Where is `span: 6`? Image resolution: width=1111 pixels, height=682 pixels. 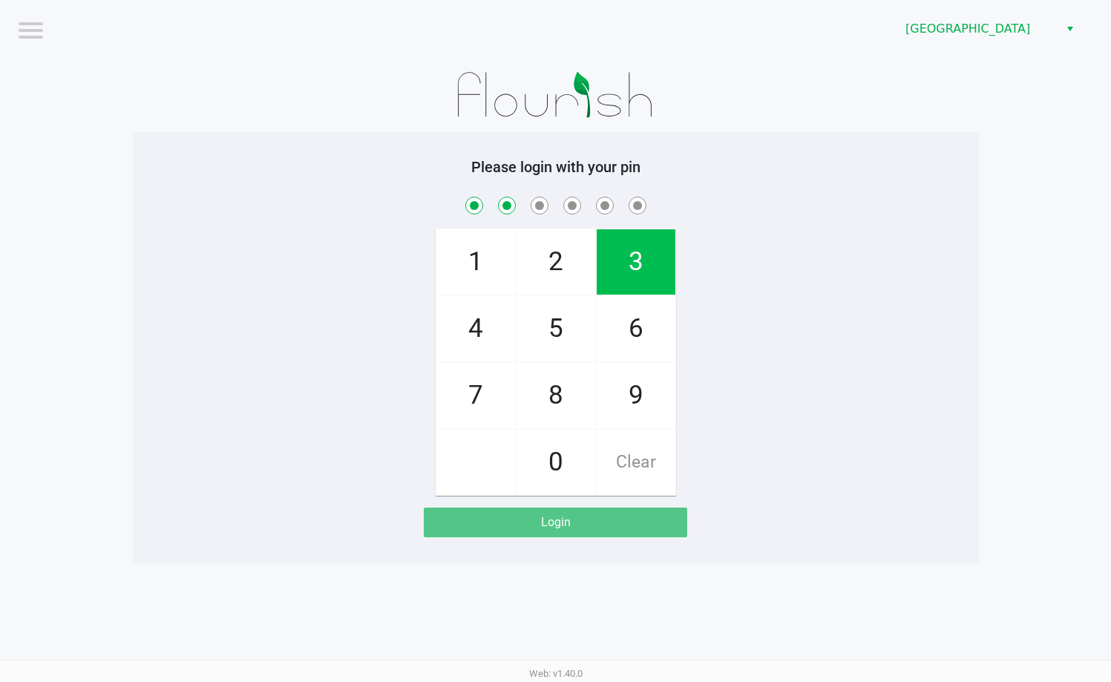 span: 6 is located at coordinates (636, 329).